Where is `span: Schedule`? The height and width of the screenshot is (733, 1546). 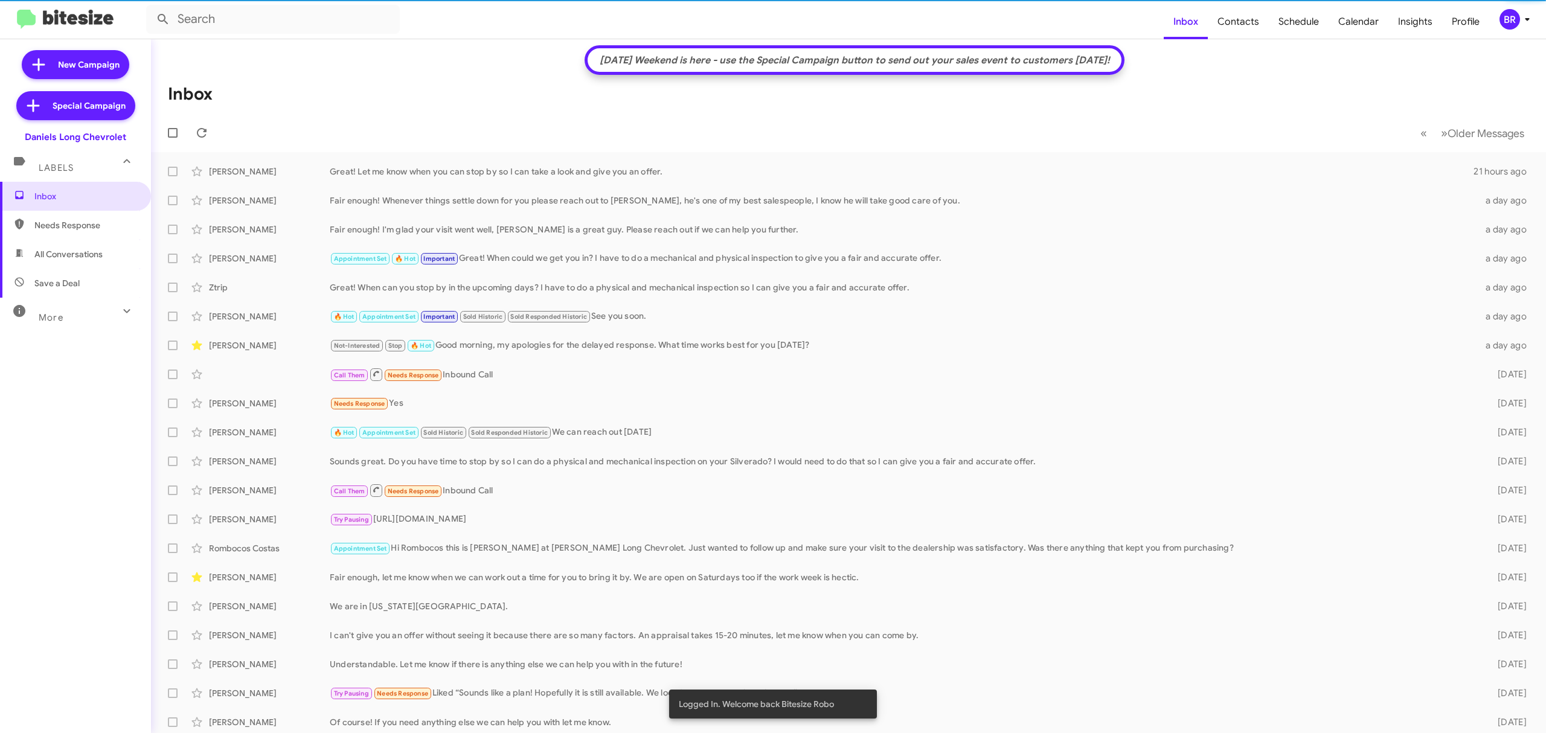
span: Schedule is located at coordinates (1299, 22).